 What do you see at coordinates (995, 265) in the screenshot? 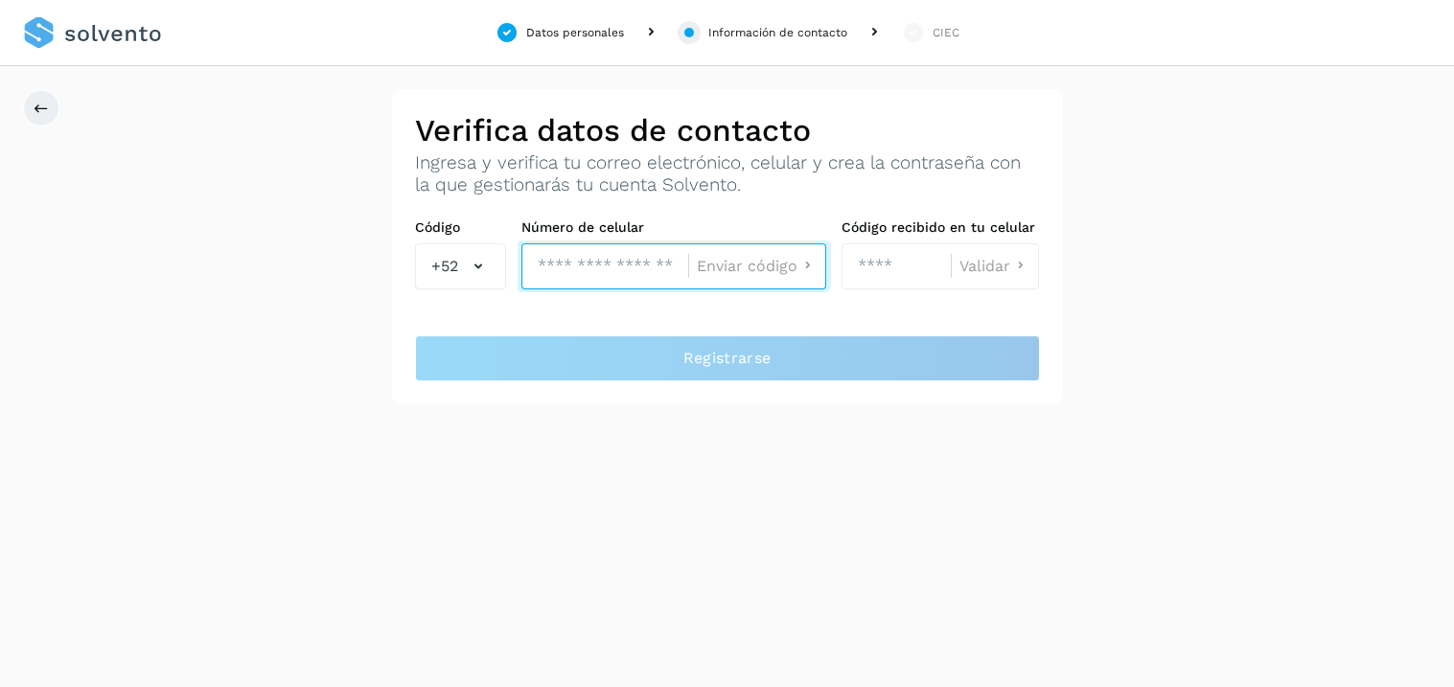
I see `button: Validar` at bounding box center [995, 265].